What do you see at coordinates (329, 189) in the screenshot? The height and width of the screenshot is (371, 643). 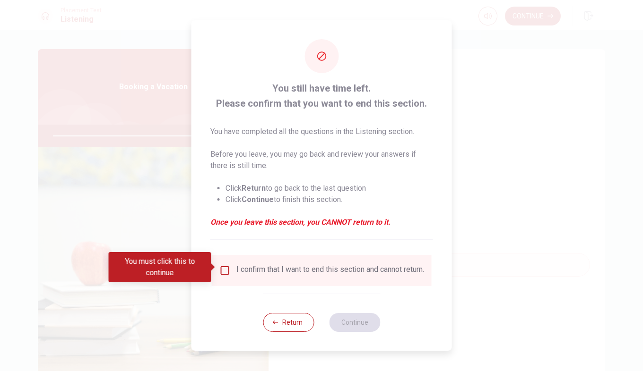 I see `li: Click to go back to the last question` at bounding box center [329, 189].